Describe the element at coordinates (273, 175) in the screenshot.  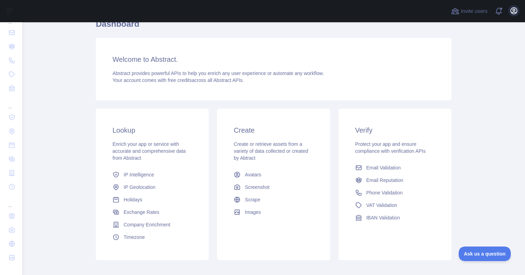
I see `a: Avatars` at that location.